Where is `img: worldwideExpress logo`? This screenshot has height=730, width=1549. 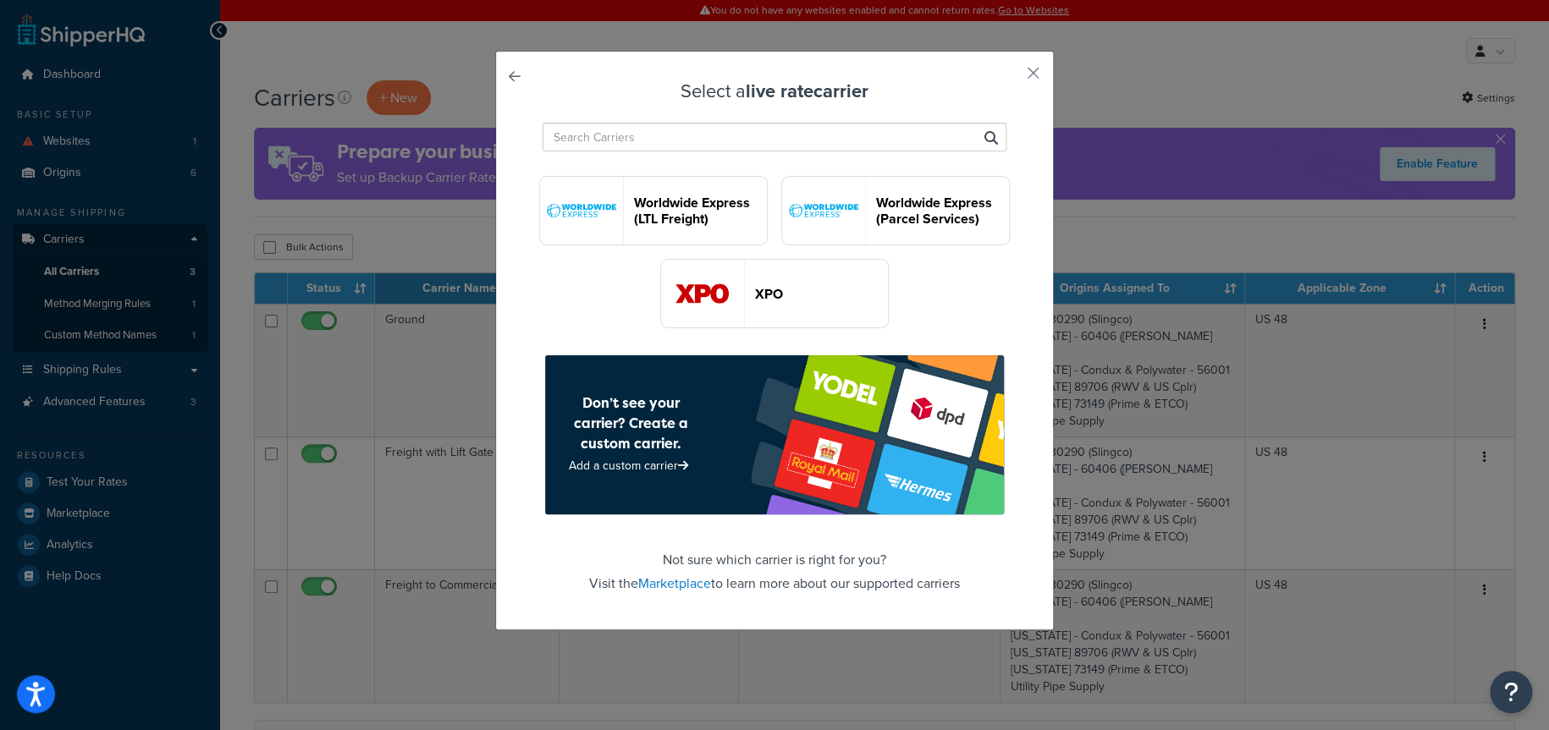
img: worldwideExpress logo is located at coordinates (823, 211).